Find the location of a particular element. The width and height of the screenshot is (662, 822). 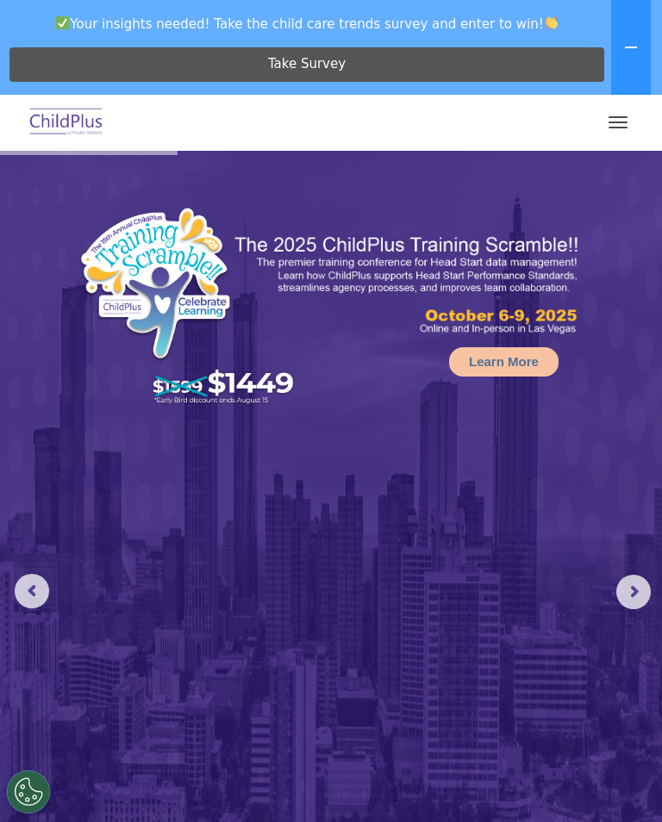

span: Your insights needed! Take the child care trends survey and enter to win! is located at coordinates (307, 23).